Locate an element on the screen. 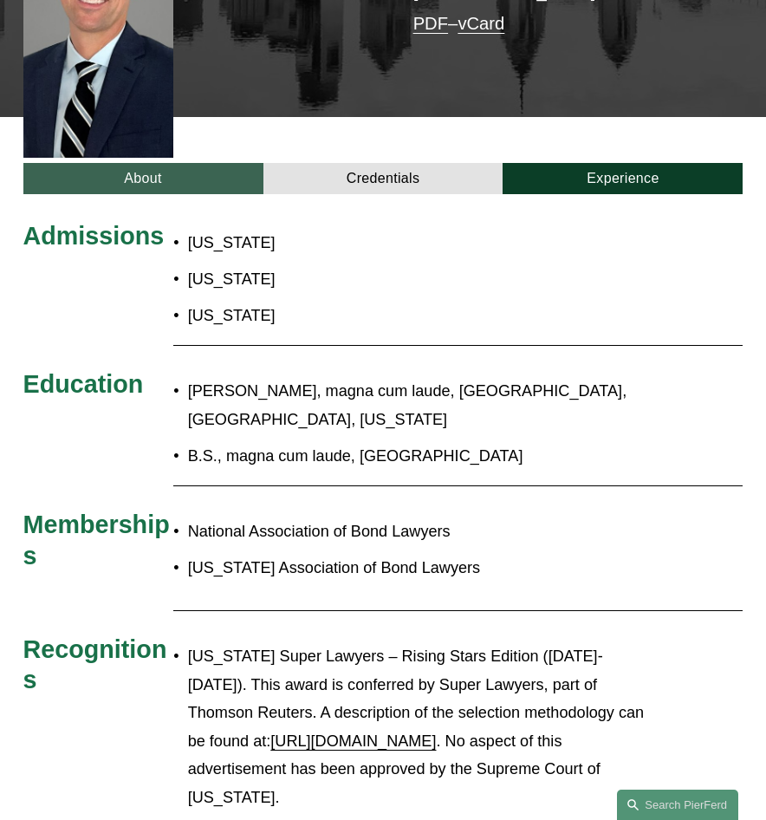 Image resolution: width=766 pixels, height=820 pixels. a: vCard is located at coordinates (481, 23).